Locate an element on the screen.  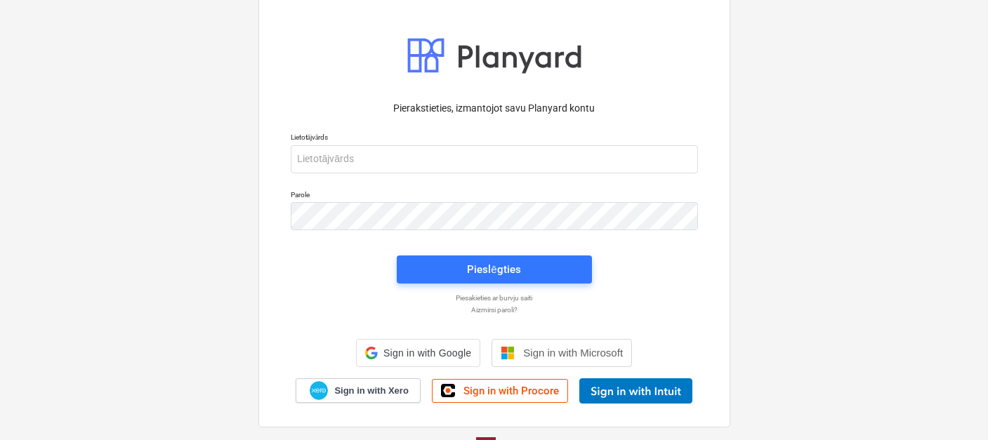
div: Pieslēgties is located at coordinates (494, 270).